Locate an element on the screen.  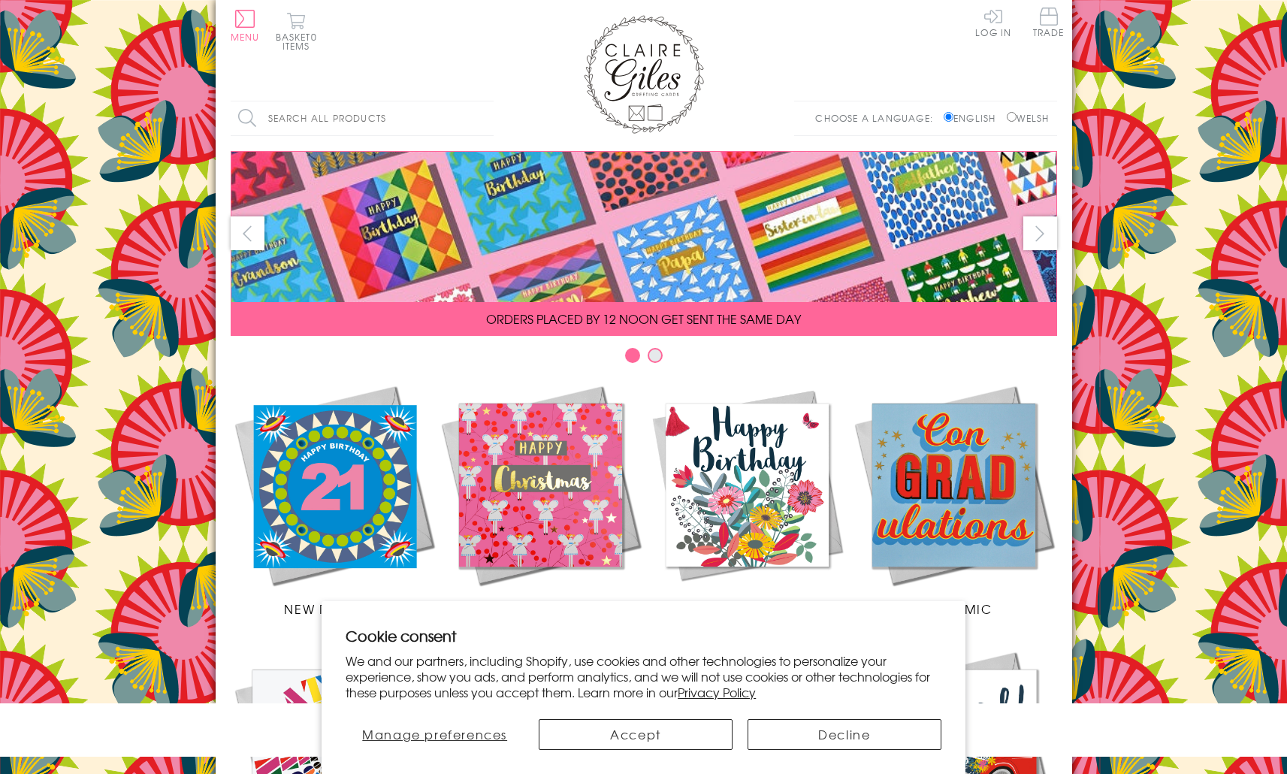
a: Log In is located at coordinates (993, 22).